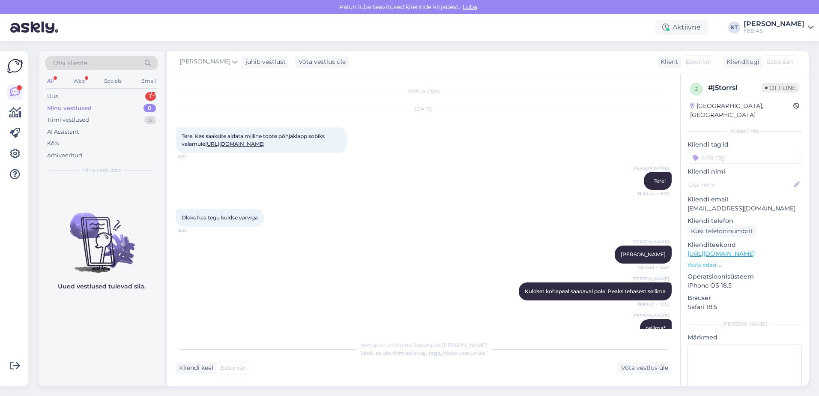 The image size is (819, 396). What do you see at coordinates (774, 31) in the screenshot?
I see `div: FEB AS` at bounding box center [774, 31].